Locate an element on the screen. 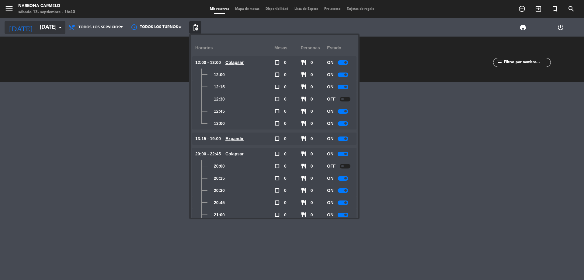 The height and width of the screenshot is (280, 584). span: 20:45 is located at coordinates (219, 202).